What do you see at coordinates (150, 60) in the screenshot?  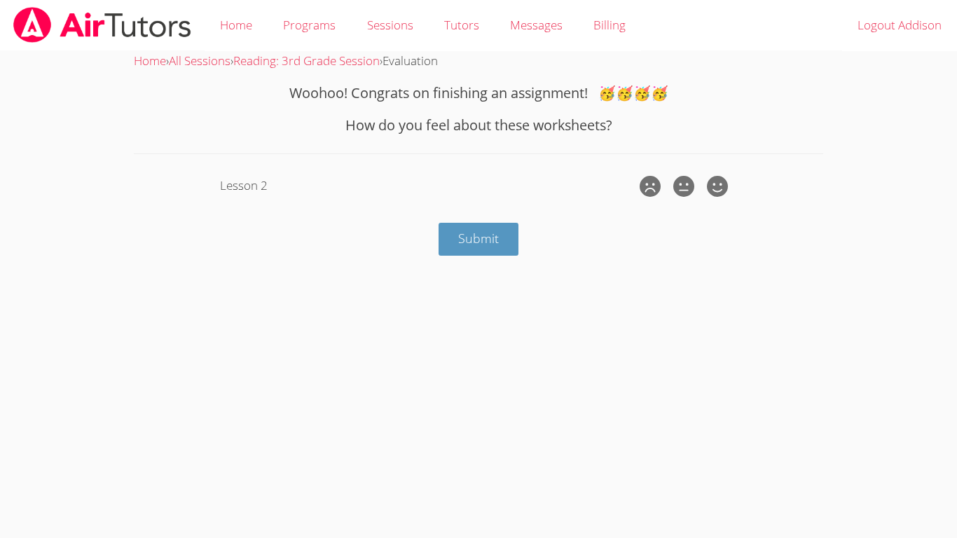 I see `a: Home` at bounding box center [150, 60].